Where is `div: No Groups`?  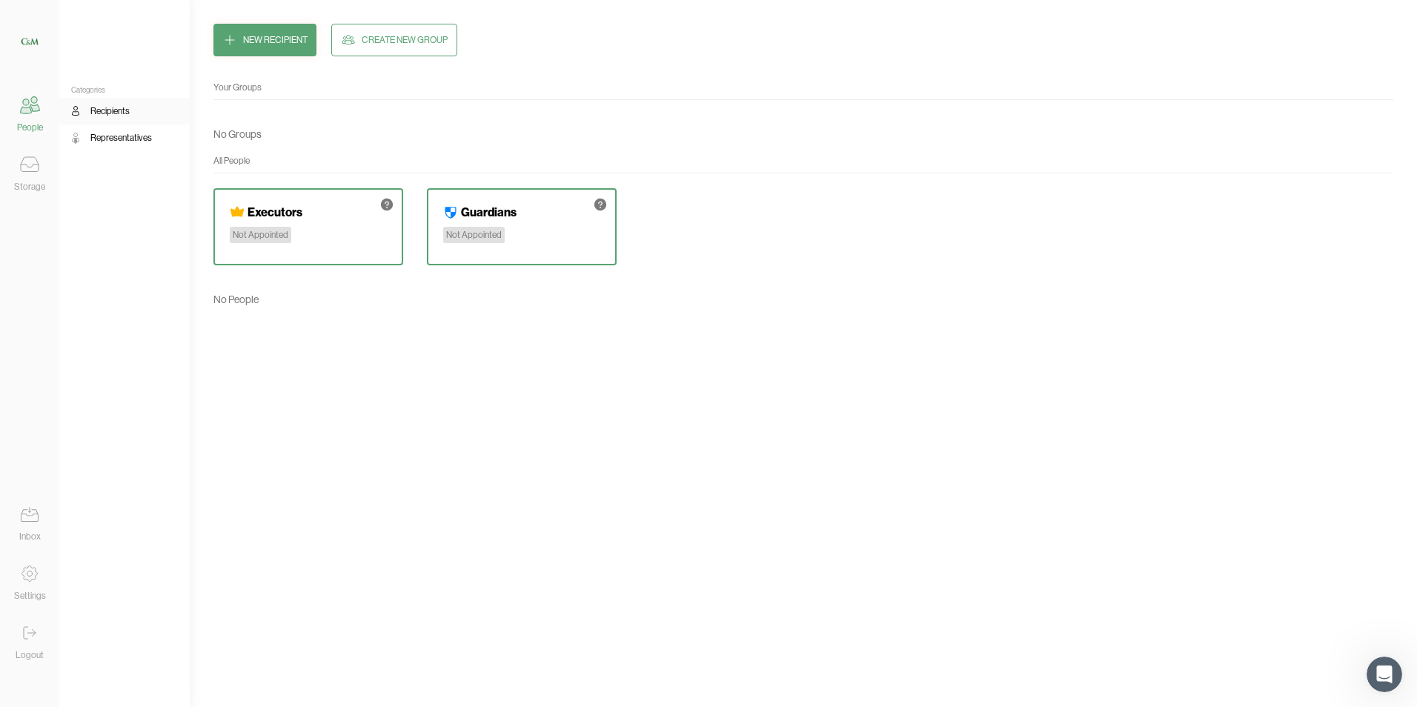 div: No Groups is located at coordinates (237, 134).